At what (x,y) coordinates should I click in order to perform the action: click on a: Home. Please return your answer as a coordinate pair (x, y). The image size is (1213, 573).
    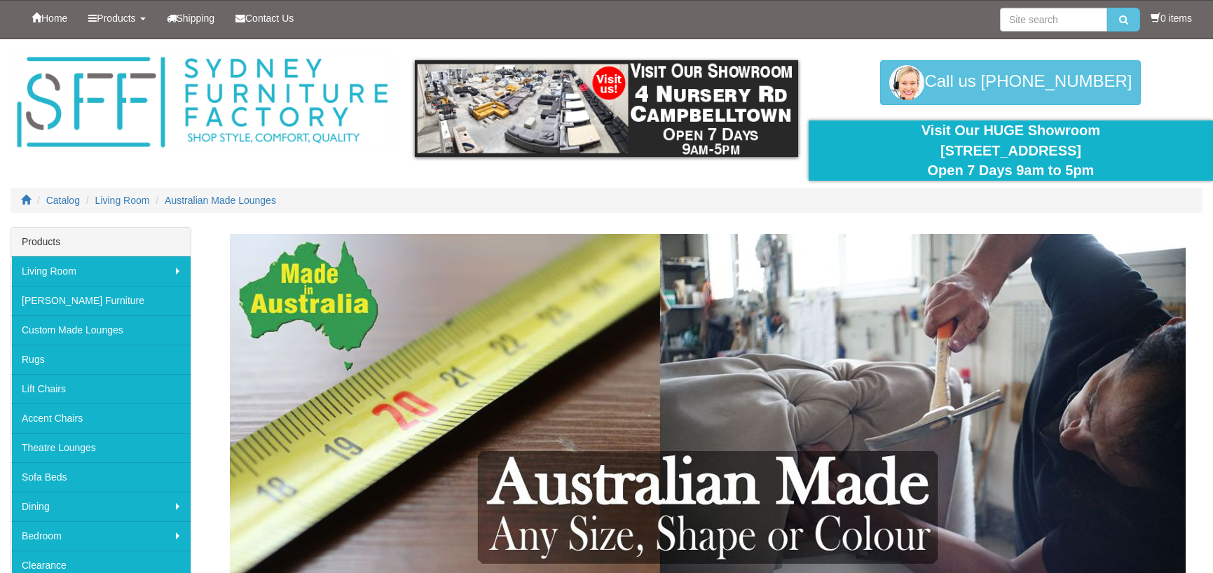
    Looking at the image, I should click on (49, 18).